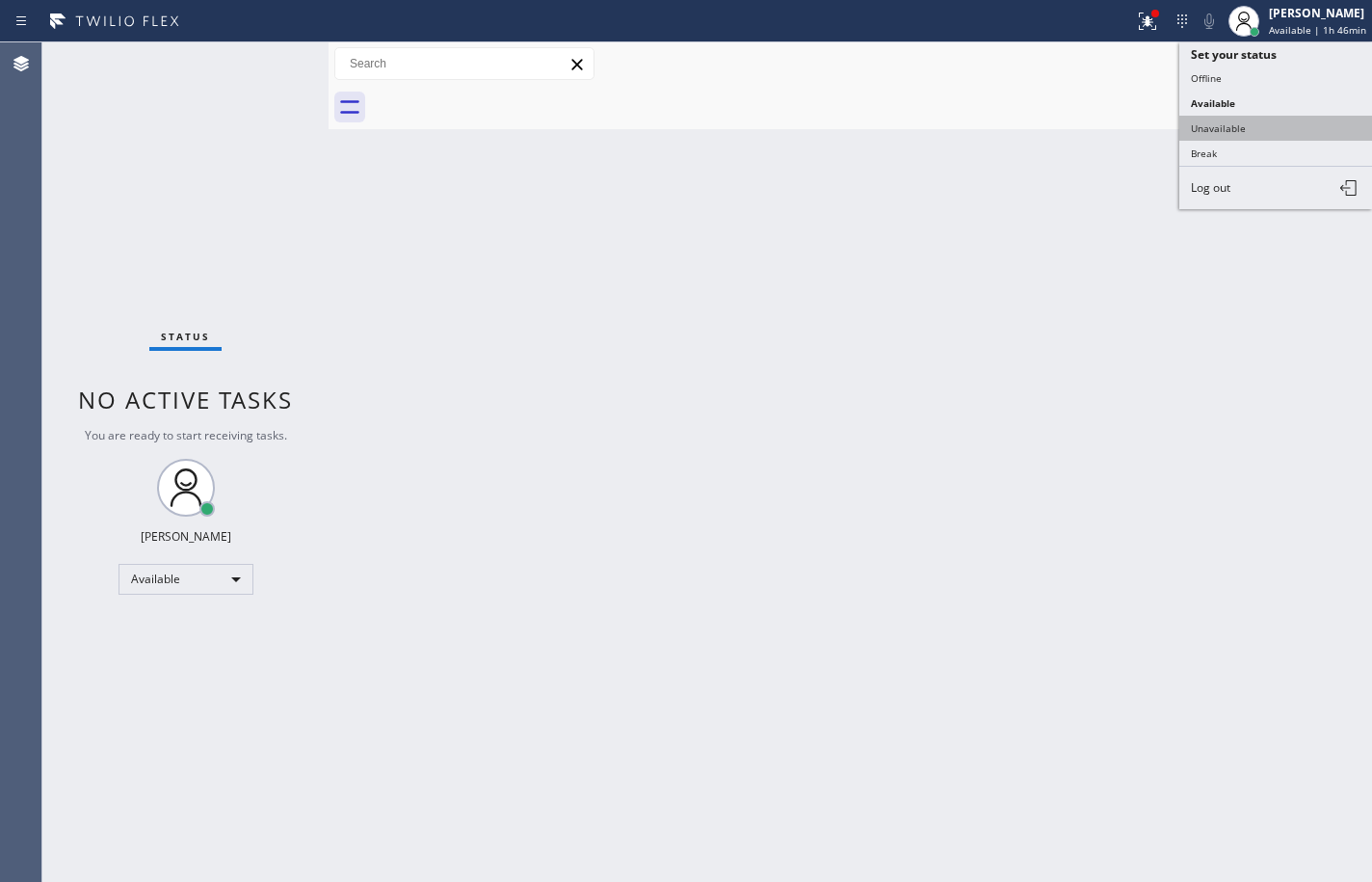  What do you see at coordinates (186, 435) in the screenshot?
I see `span: You are ready to start receiving tasks.` at bounding box center [186, 435].